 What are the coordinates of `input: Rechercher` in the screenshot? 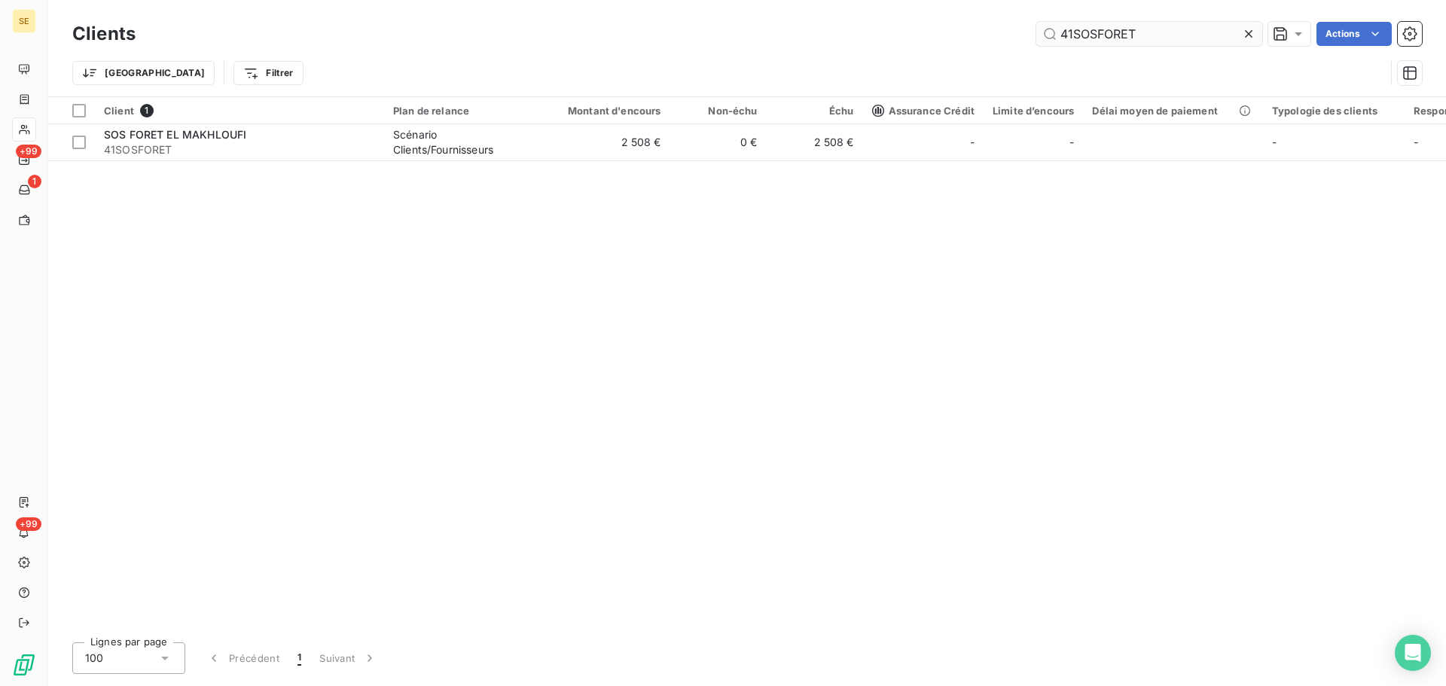 It's located at (1149, 34).